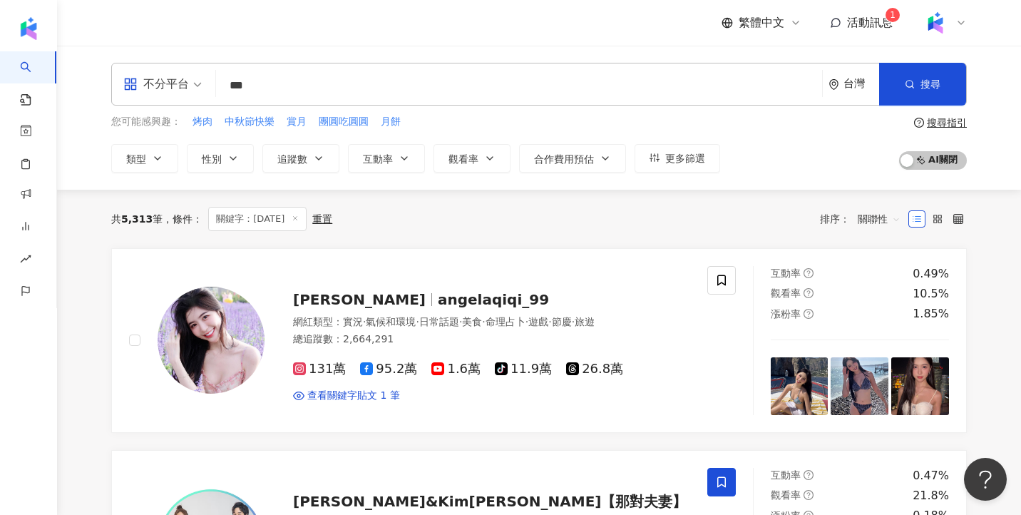 The width and height of the screenshot is (1021, 515). Describe the element at coordinates (156, 84) in the screenshot. I see `div: 不分平台` at that location.